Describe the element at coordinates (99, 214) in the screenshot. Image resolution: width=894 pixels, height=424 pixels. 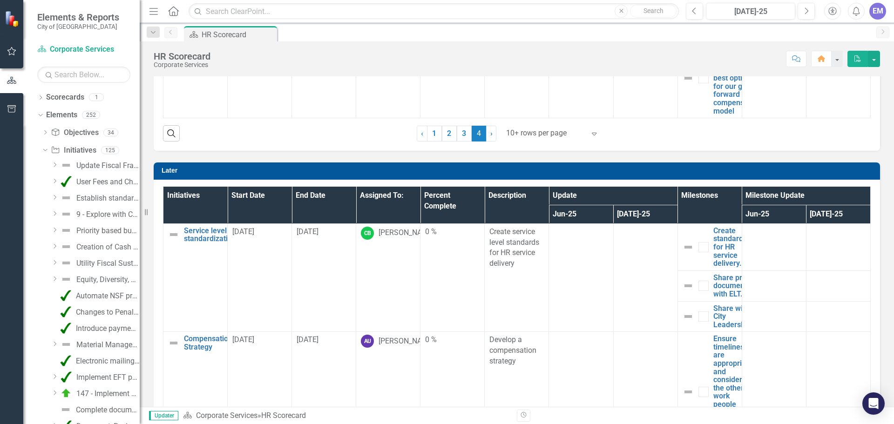
I see `a: 9 - Explore with Council potential Multi-Year Budgeting | Operating and Capital` at that location.